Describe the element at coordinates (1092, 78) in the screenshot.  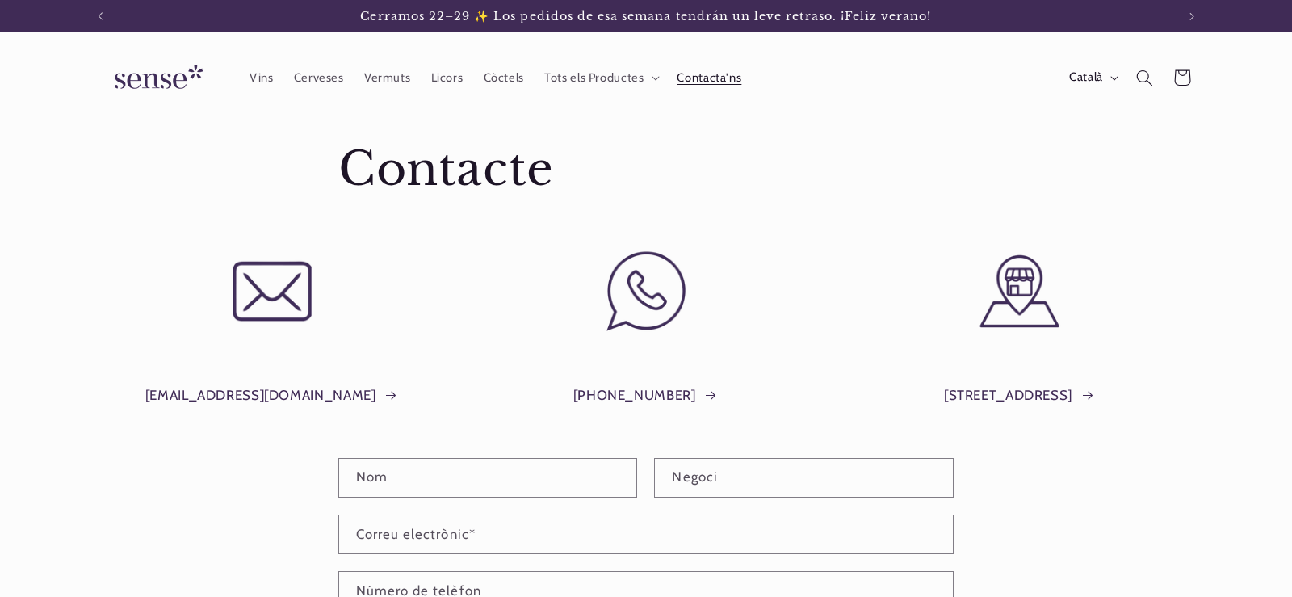
I see `button: Català` at that location.